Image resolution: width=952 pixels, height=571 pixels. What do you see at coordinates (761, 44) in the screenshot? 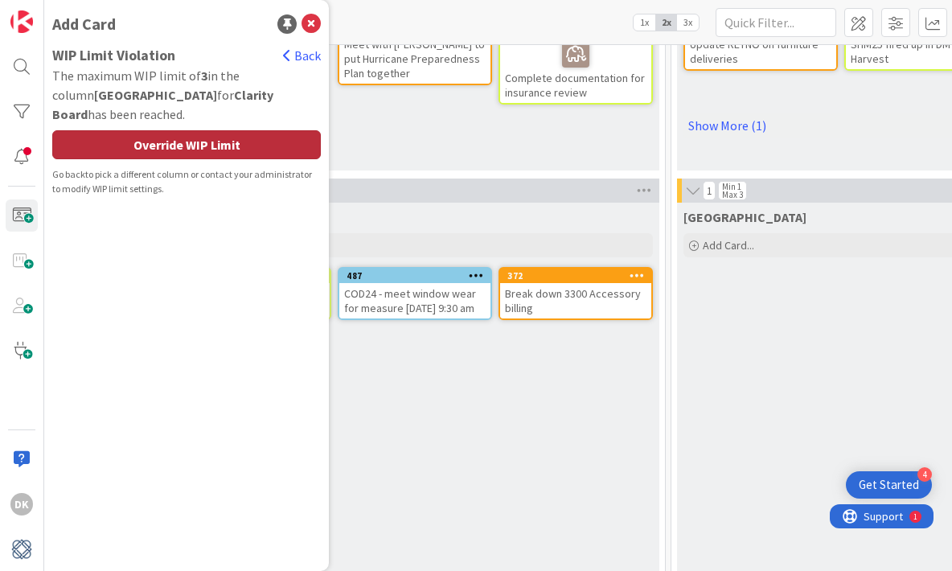
I see `a: Update REYNO on furniture deliveries` at bounding box center [761, 44].